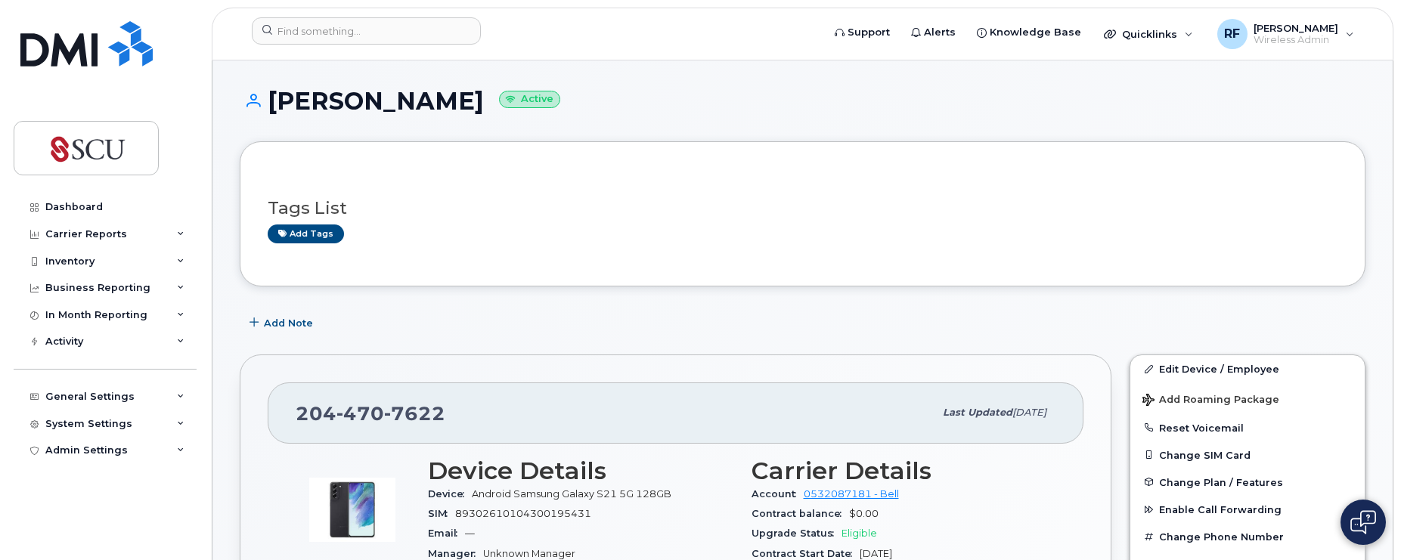  I want to click on span: Add Roaming Package, so click(1211, 401).